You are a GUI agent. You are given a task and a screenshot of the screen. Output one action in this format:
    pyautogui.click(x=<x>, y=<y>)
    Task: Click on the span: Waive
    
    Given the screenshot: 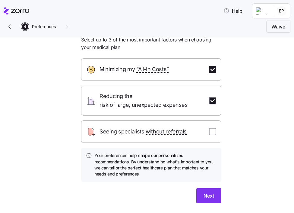 What is the action you would take?
    pyautogui.click(x=279, y=27)
    